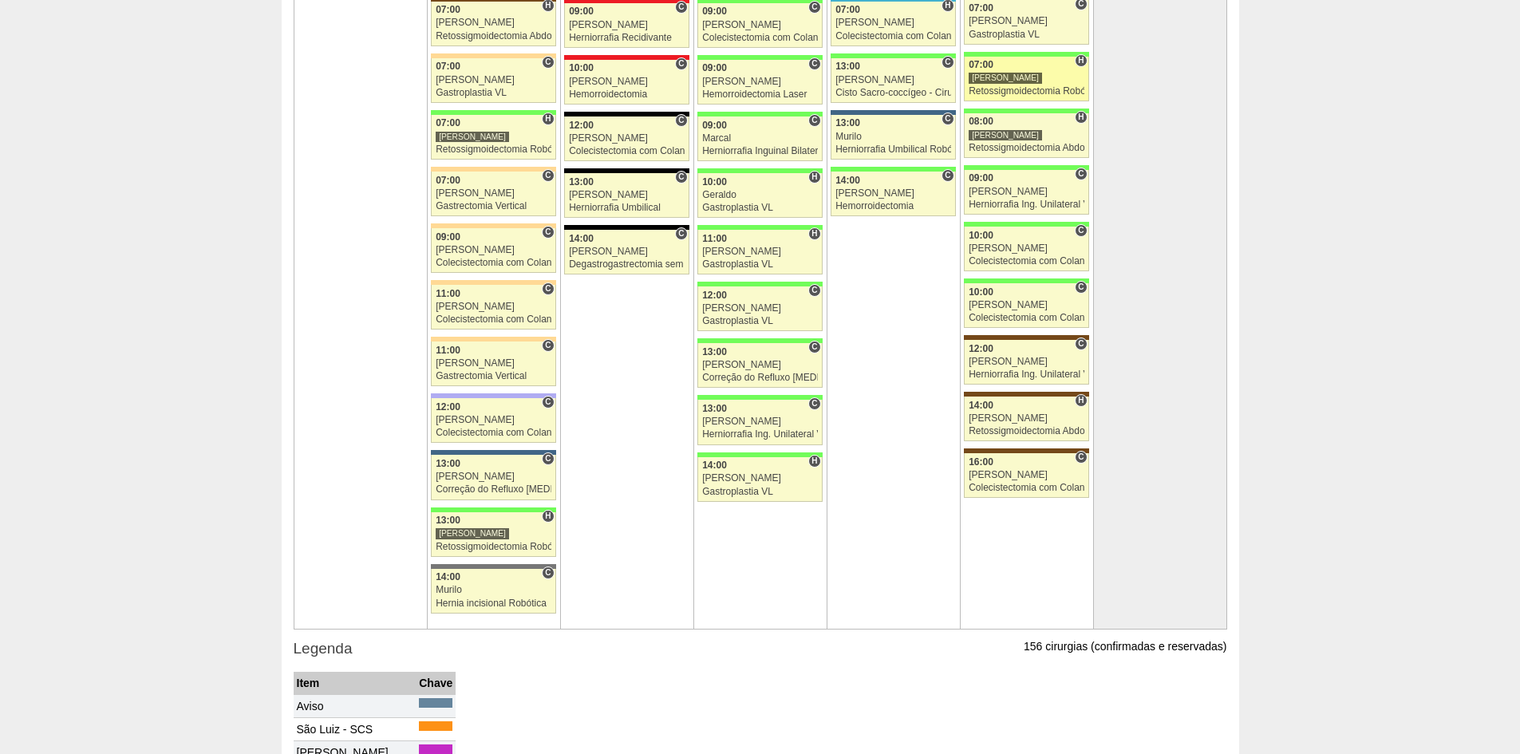  What do you see at coordinates (493, 603) in the screenshot?
I see `div: Hernia incisional Robótica` at bounding box center [493, 603].